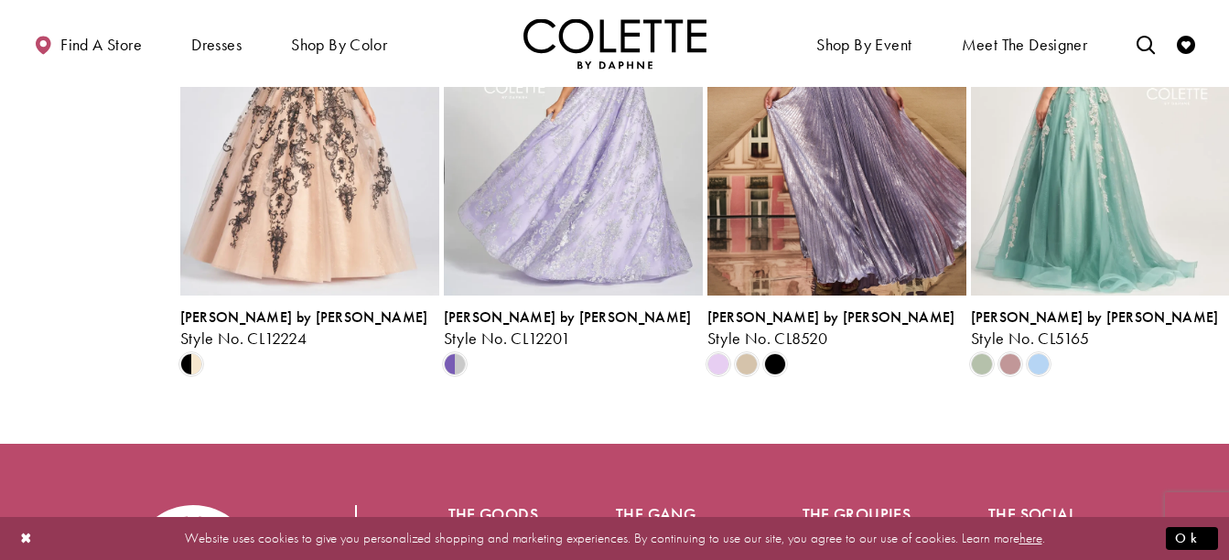 Image resolution: width=1229 pixels, height=560 pixels. Describe the element at coordinates (1025, 43) in the screenshot. I see `a: Meet the designer` at that location.